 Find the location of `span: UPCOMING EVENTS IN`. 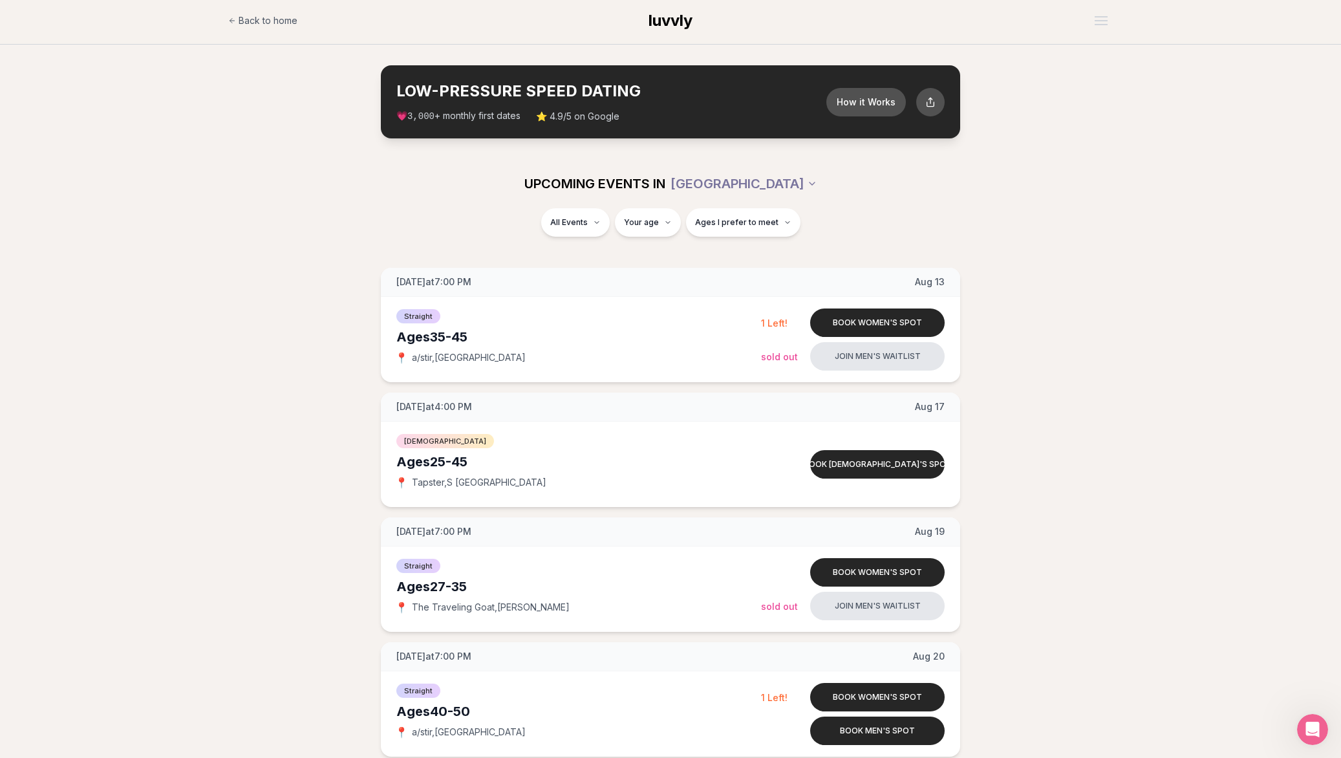

span: UPCOMING EVENTS IN is located at coordinates (595, 184).